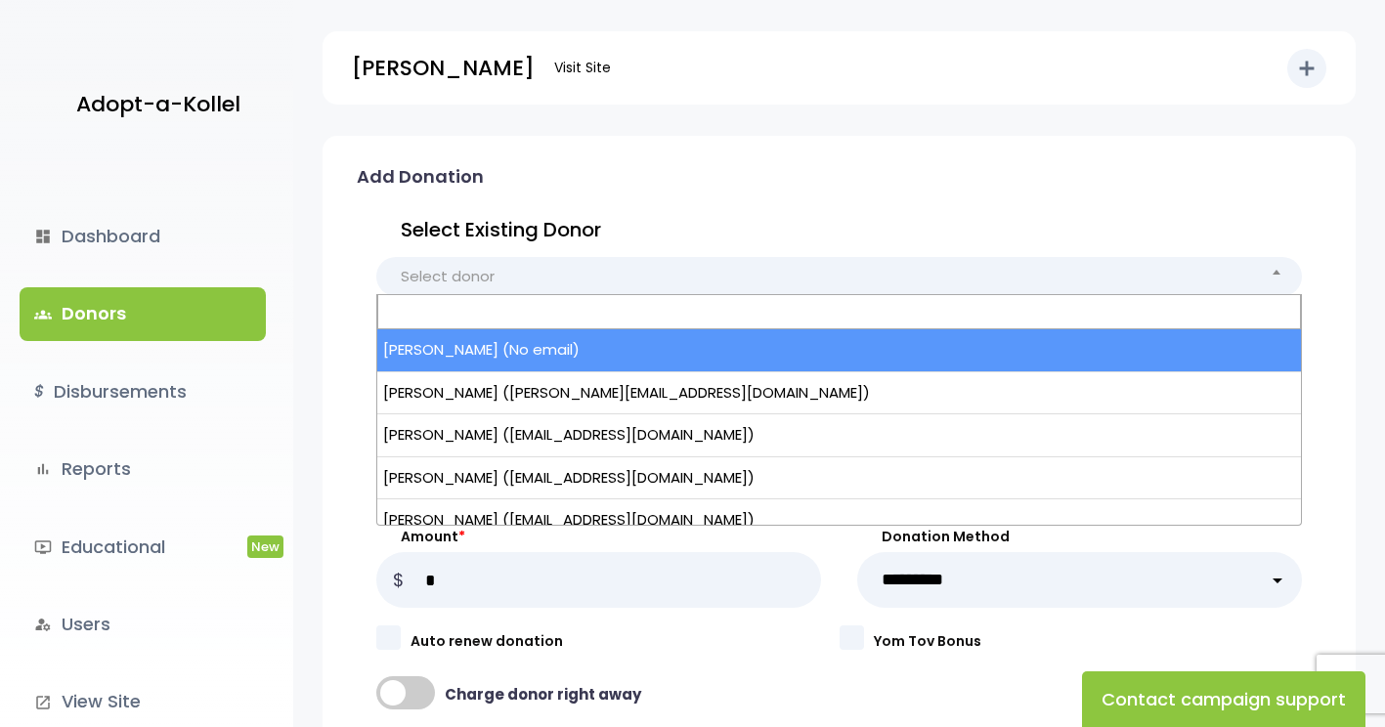 This screenshot has width=1385, height=727. What do you see at coordinates (158, 105) in the screenshot?
I see `p: Adopt-a-Kollel` at bounding box center [158, 105].